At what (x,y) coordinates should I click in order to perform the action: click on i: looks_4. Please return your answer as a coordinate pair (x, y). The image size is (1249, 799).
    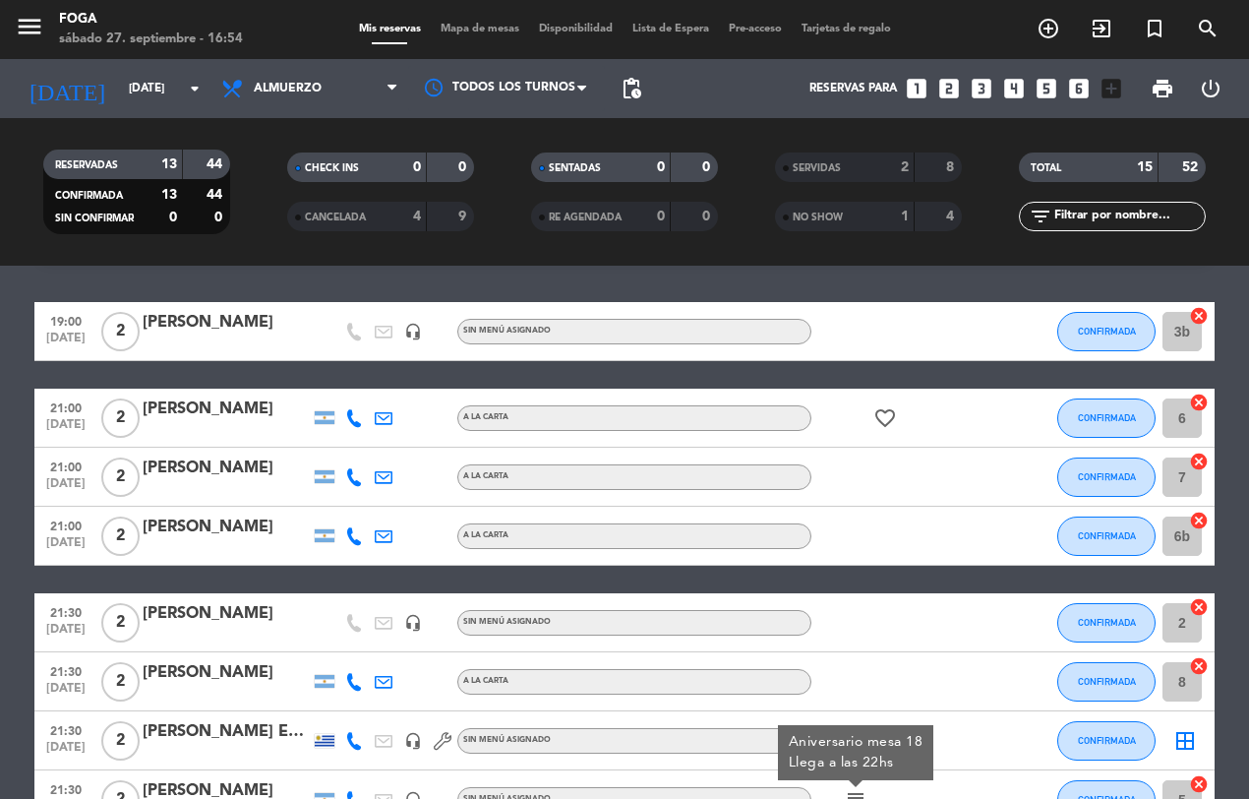
    Looking at the image, I should click on (1014, 89).